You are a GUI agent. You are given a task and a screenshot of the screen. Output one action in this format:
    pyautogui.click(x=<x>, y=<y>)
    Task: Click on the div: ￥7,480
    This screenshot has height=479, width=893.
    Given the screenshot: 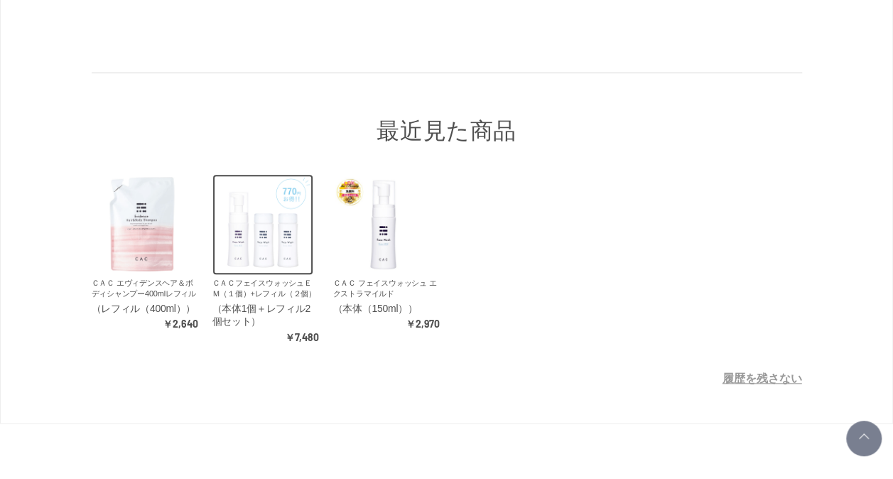 What is the action you would take?
    pyautogui.click(x=266, y=338)
    